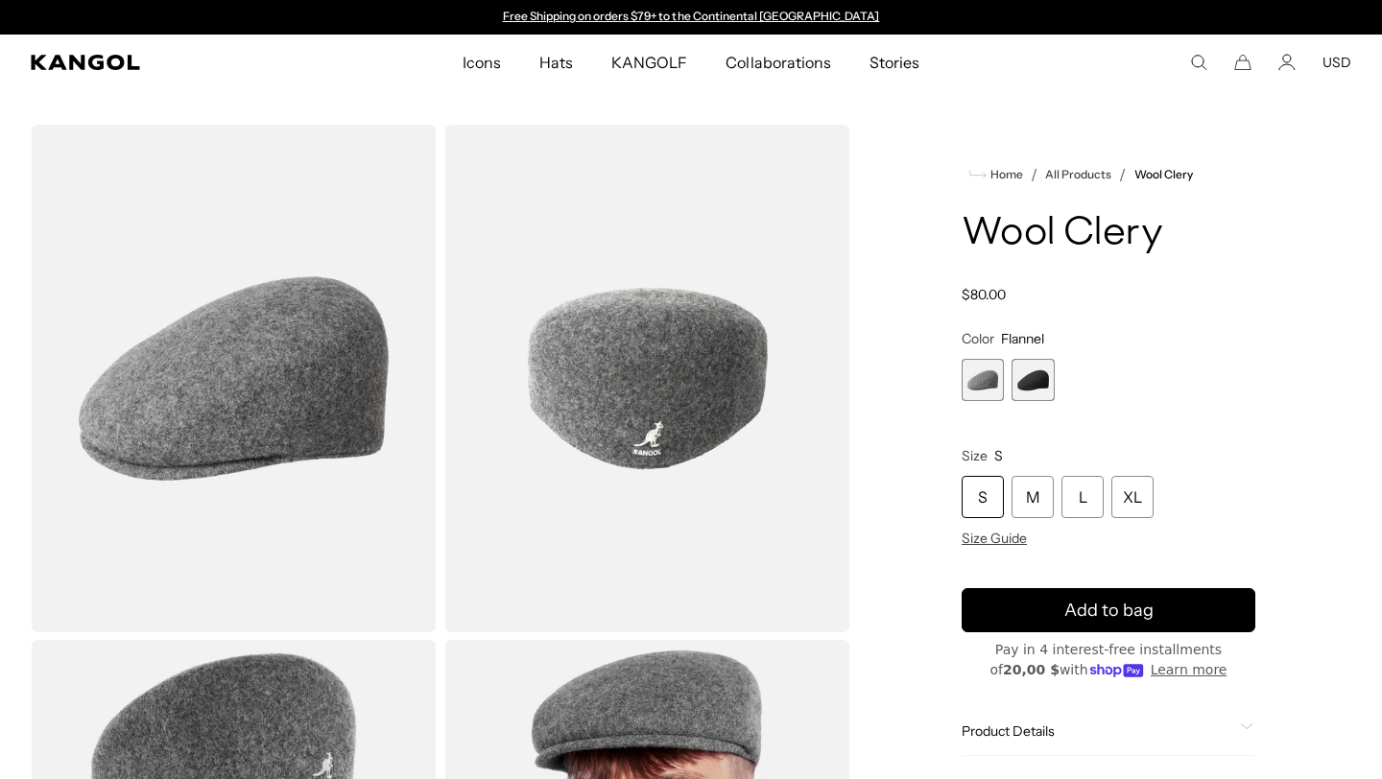  I want to click on a: Wool Clery, so click(1163, 175).